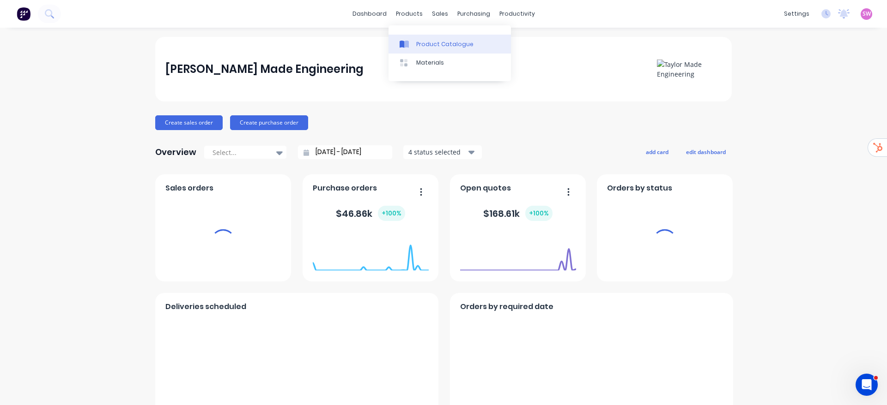  What do you see at coordinates (445, 44) in the screenshot?
I see `div: Product Catalogue` at bounding box center [445, 44].